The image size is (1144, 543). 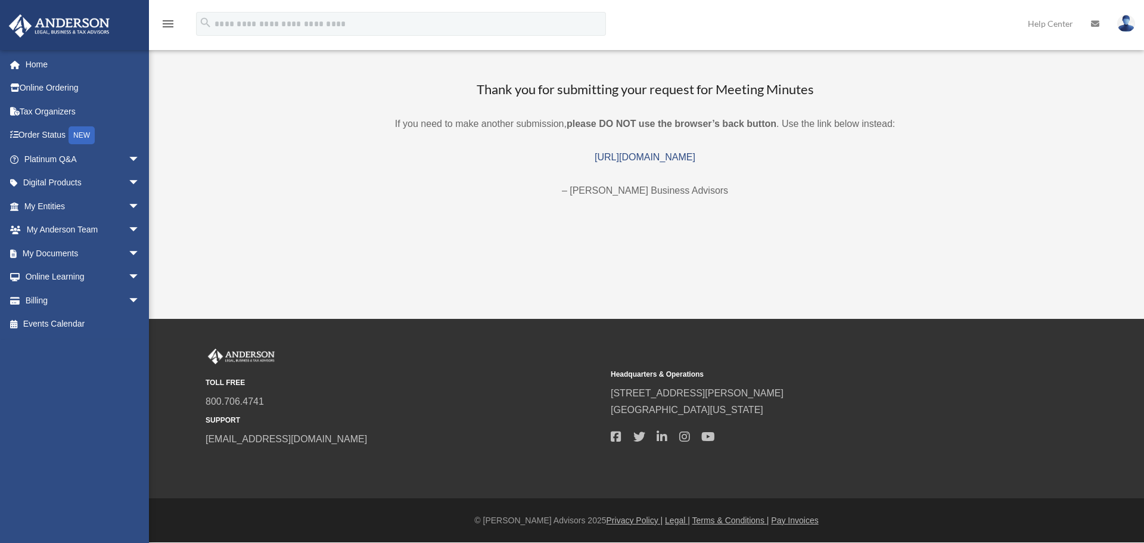 I want to click on b: please DO NOT use the browser’s back button, so click(x=672, y=123).